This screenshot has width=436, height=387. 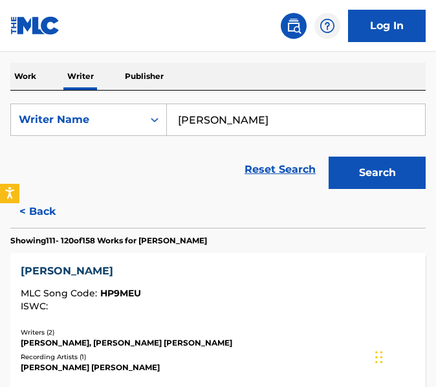 What do you see at coordinates (280, 170) in the screenshot?
I see `a: Reset Search` at bounding box center [280, 170].